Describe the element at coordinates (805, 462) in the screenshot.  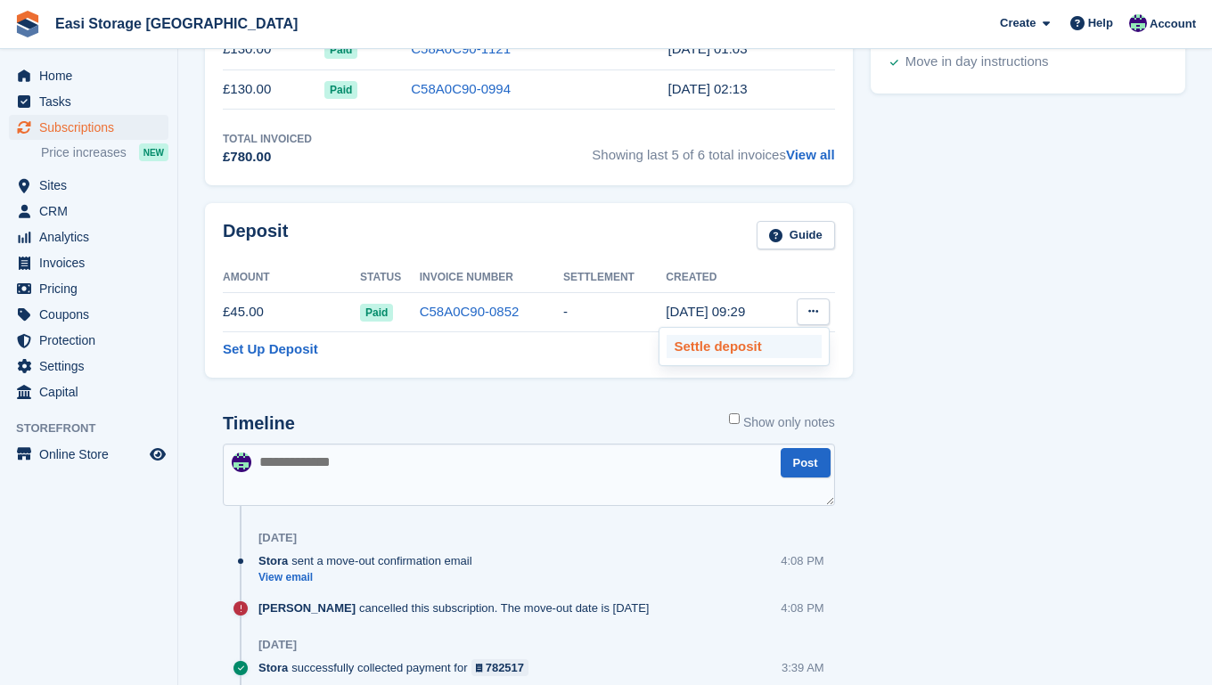
I see `button: Post` at that location.